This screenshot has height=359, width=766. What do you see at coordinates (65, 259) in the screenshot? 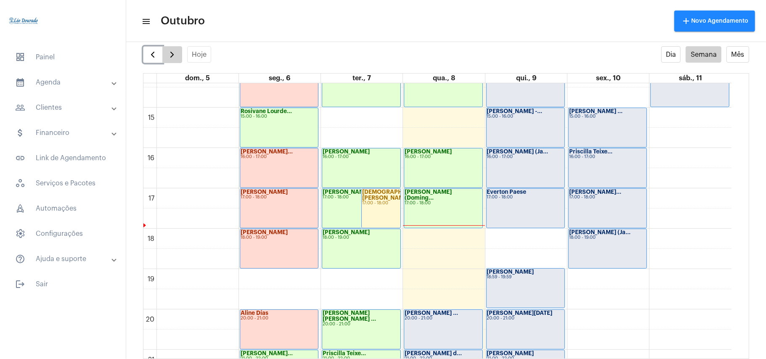
I see `mat-expansion-panel-header: sidenav iconAjuda e suporte` at bounding box center [65, 259].